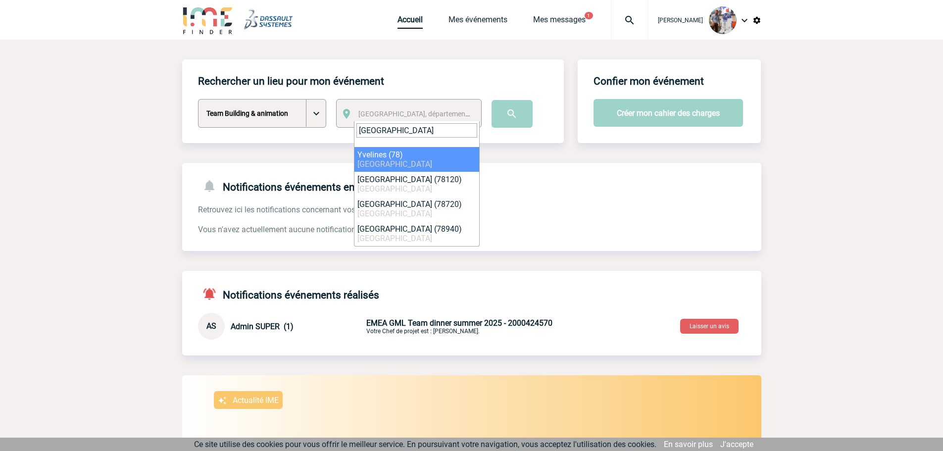 The height and width of the screenshot is (451, 943). What do you see at coordinates (289, 293) in the screenshot?
I see `h4: Notifications événements réalisés` at bounding box center [289, 293].